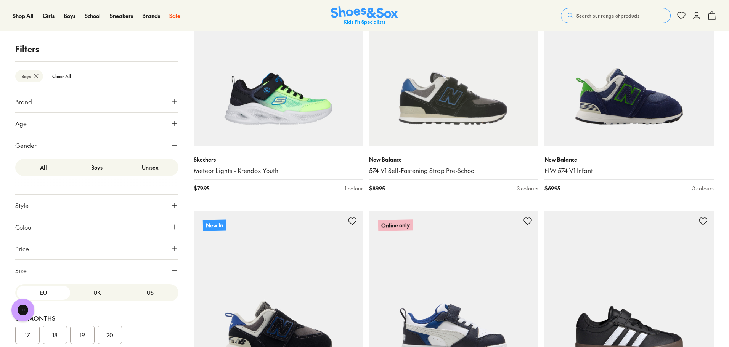 The image size is (729, 347). What do you see at coordinates (552, 188) in the screenshot?
I see `span: $ 69.95` at bounding box center [552, 188].